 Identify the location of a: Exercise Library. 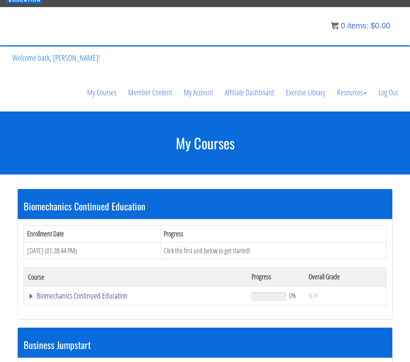
(306, 93).